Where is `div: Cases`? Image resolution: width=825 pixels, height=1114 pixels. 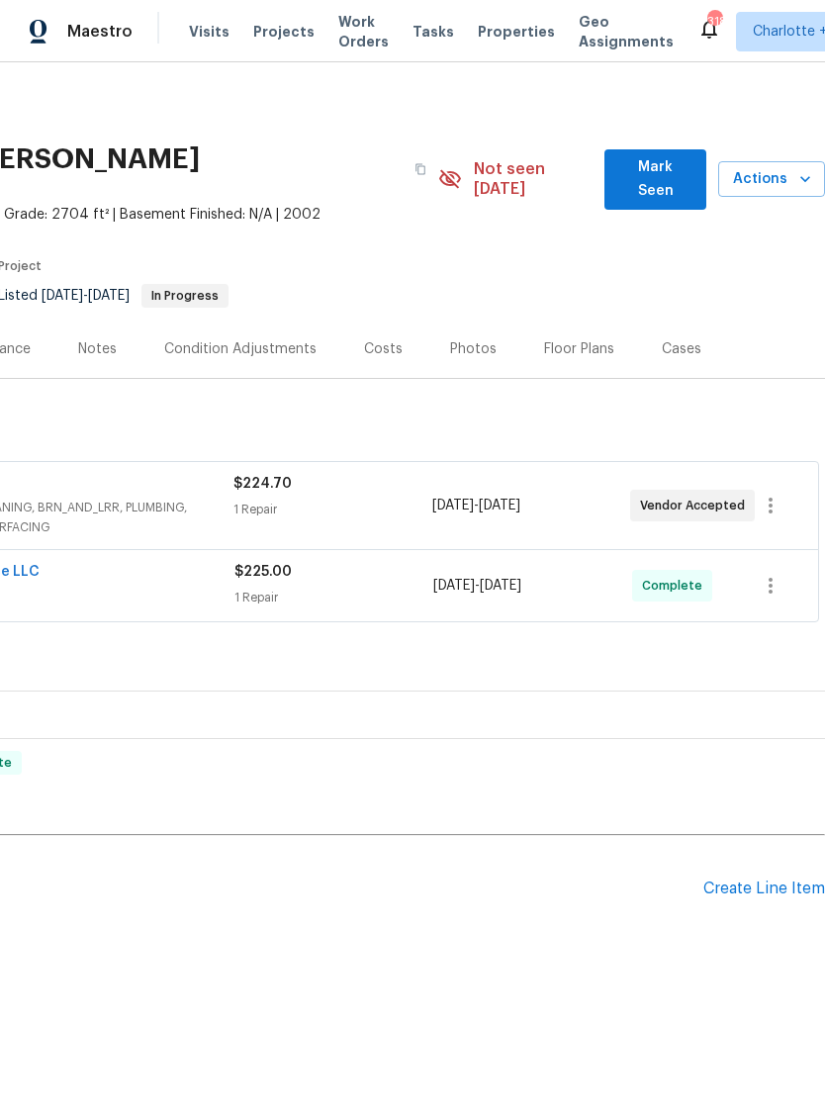 div: Cases is located at coordinates (681, 349).